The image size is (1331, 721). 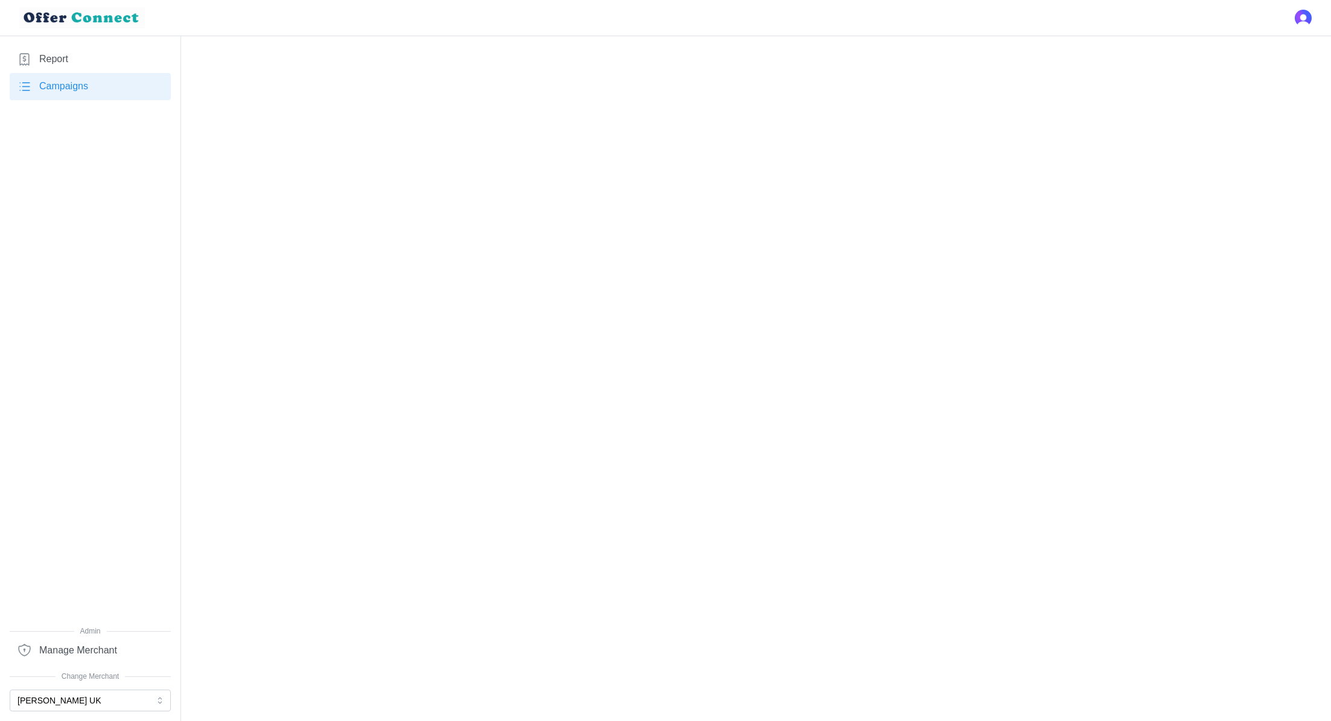 What do you see at coordinates (90, 59) in the screenshot?
I see `a: Report` at bounding box center [90, 59].